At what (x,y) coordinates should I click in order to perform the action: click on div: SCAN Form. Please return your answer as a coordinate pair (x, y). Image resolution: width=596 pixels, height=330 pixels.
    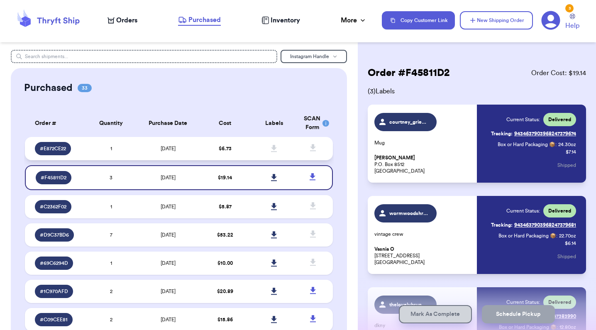
    Looking at the image, I should click on (313, 123).